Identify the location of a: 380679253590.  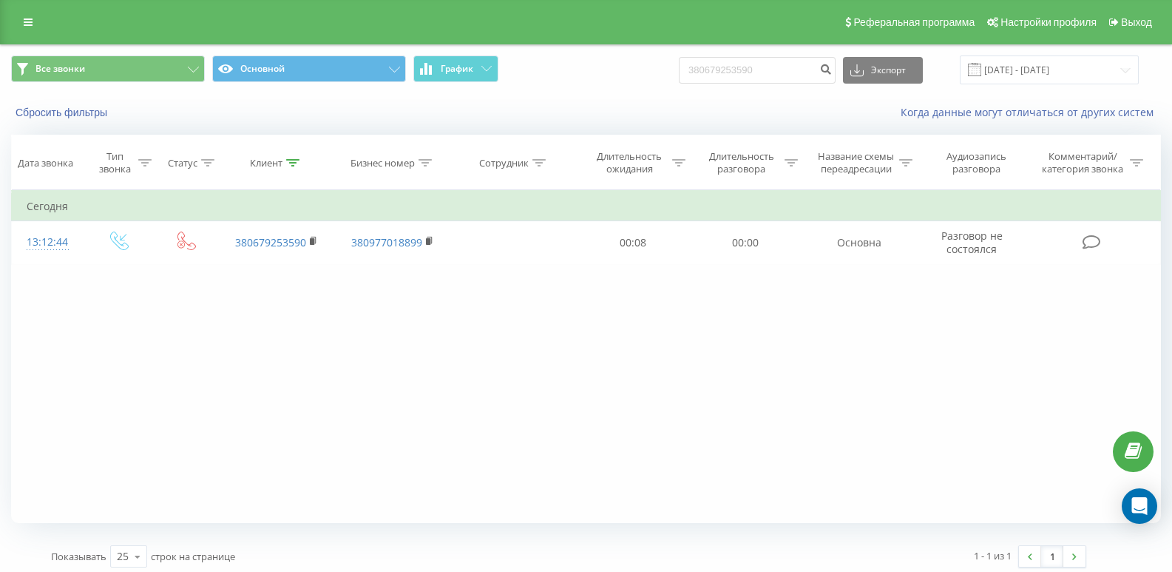
(271, 242).